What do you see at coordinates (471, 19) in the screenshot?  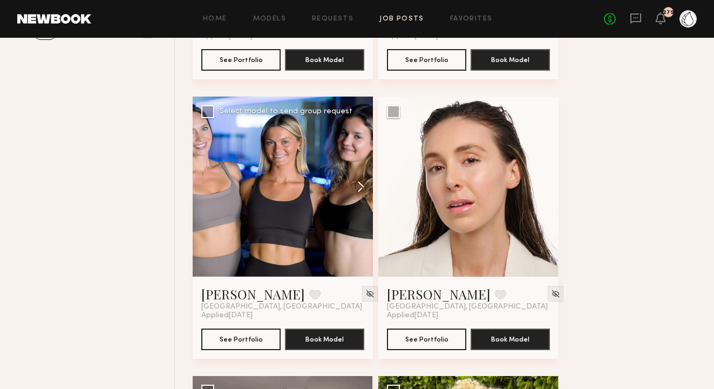 I see `a: Favorites` at bounding box center [471, 19].